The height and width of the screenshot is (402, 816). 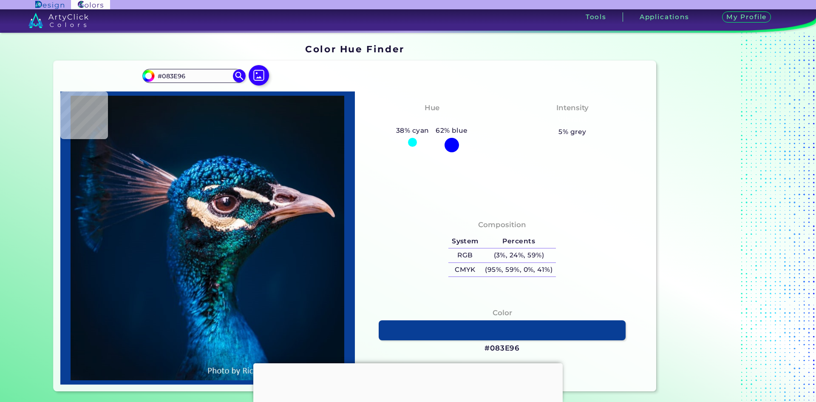 I want to click on h5: 38% cyan, so click(x=412, y=131).